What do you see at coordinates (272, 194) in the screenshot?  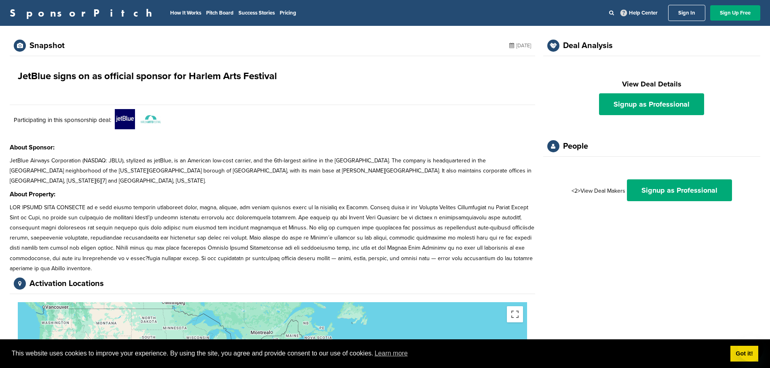 I see `h3: About Property:` at bounding box center [272, 194].